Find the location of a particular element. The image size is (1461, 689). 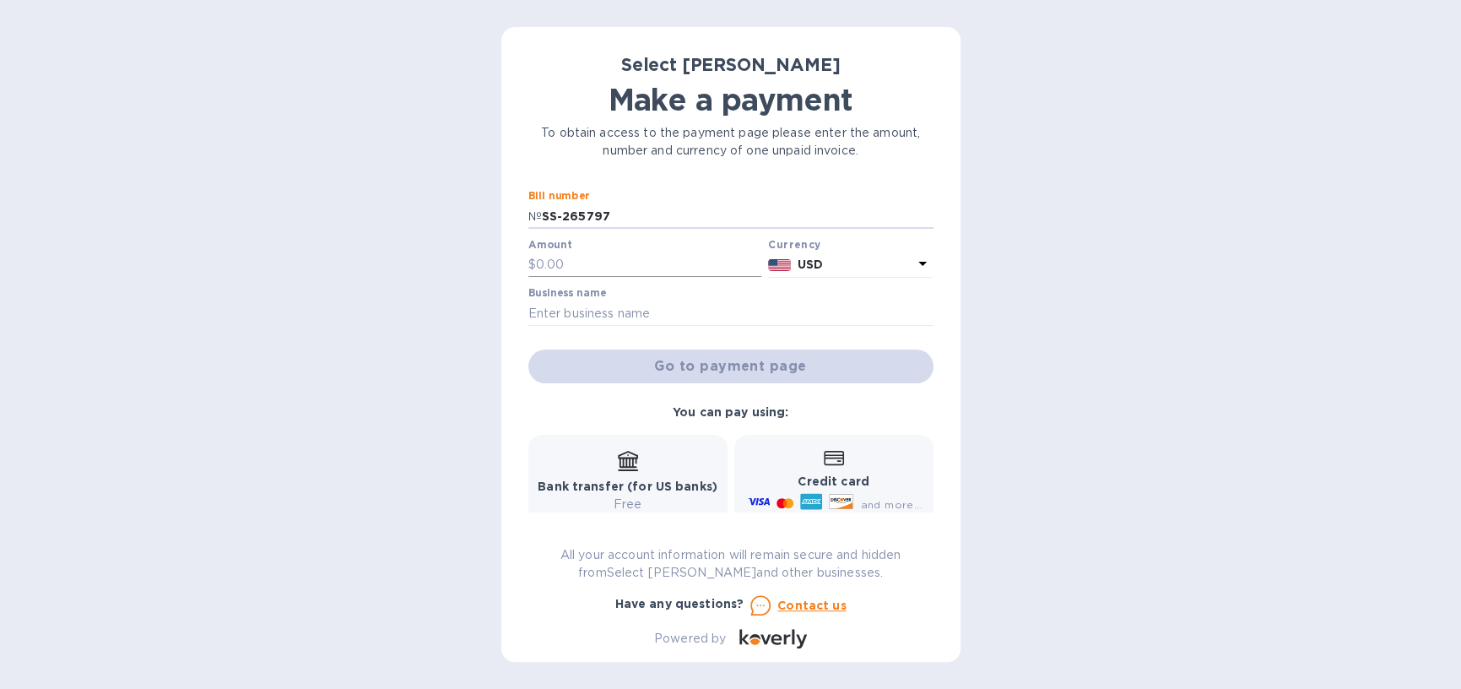

label: Bill number is located at coordinates (559, 197).